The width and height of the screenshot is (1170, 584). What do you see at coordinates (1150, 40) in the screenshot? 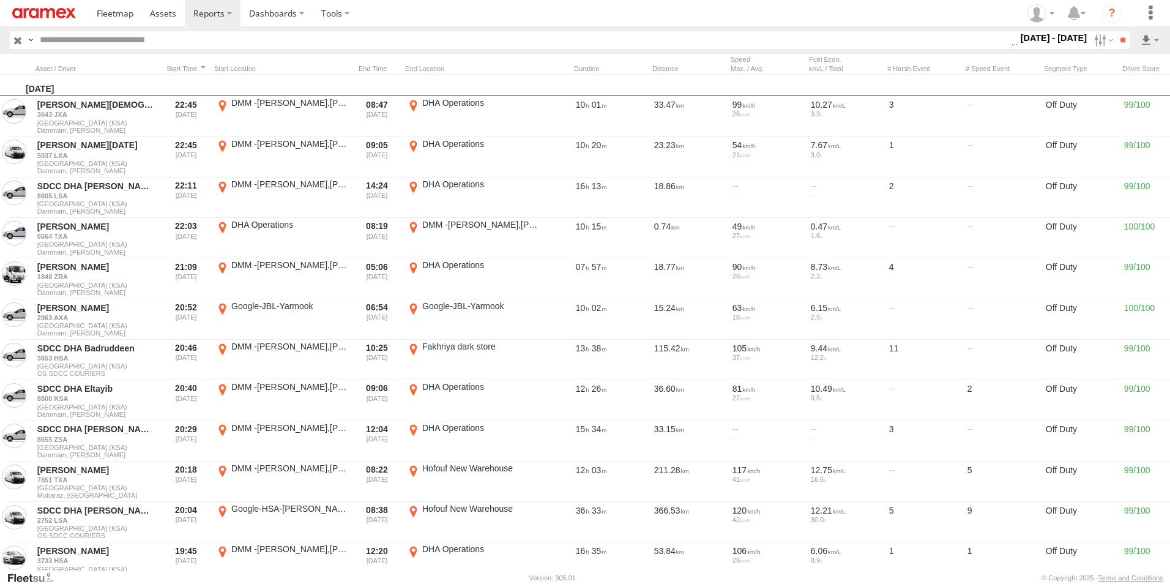
I see `label: Export results as...` at bounding box center [1150, 40].